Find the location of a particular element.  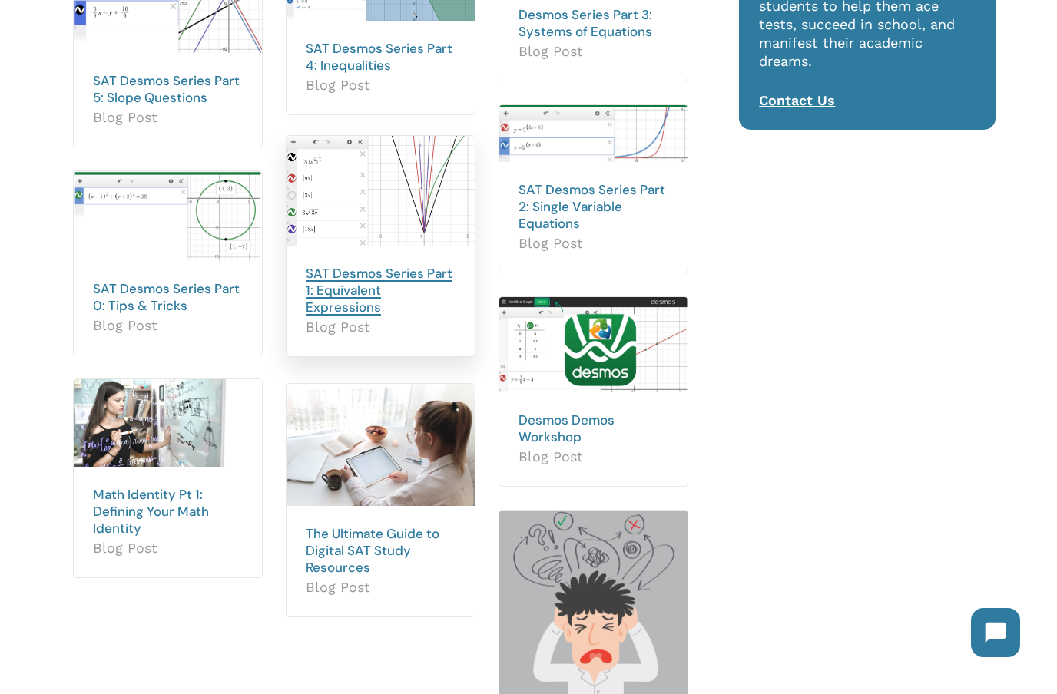

a: Desmos Series Part 3: Systems of Equations is located at coordinates (585, 23).